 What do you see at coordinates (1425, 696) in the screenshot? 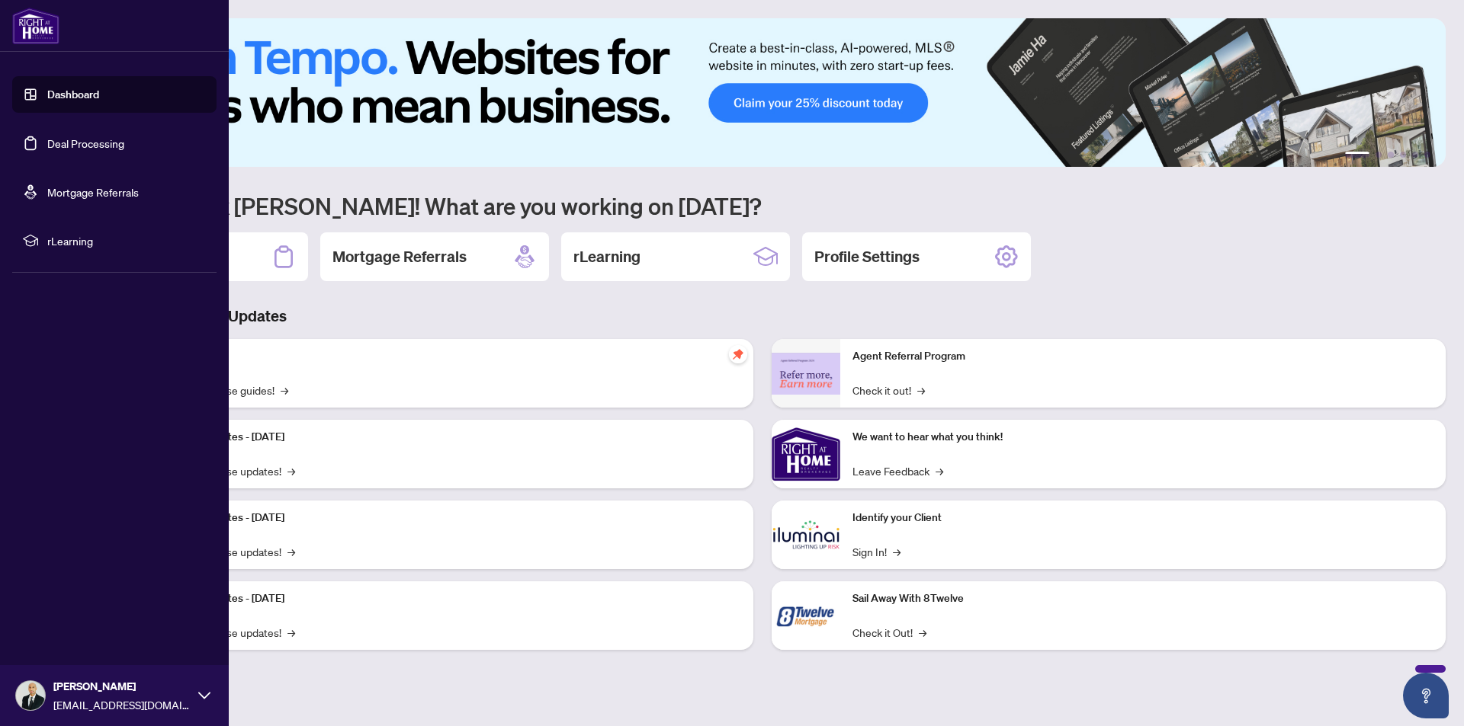
I see `button: Open asap` at bounding box center [1425, 696].